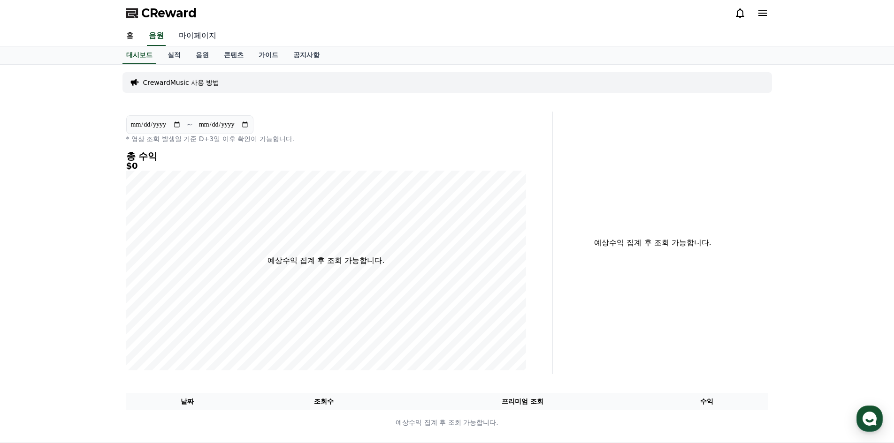 The width and height of the screenshot is (894, 443). What do you see at coordinates (323, 402) in the screenshot?
I see `th: 조회수` at bounding box center [323, 402].